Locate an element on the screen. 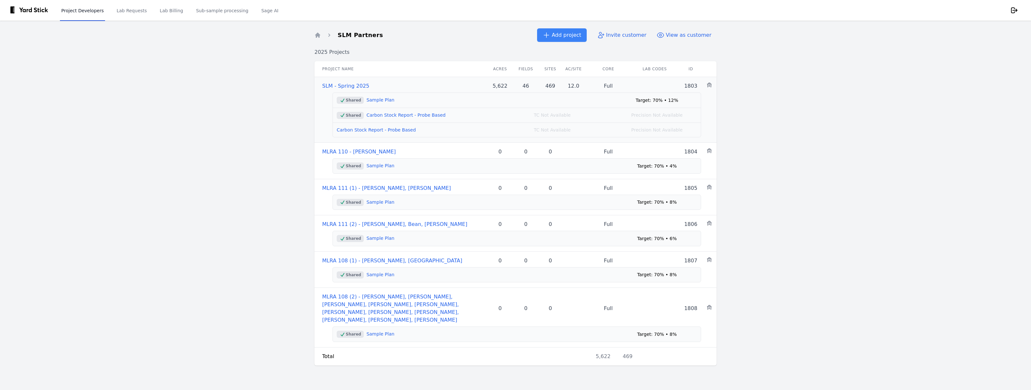 The width and height of the screenshot is (1031, 390). div: 1805 is located at coordinates (691, 188).